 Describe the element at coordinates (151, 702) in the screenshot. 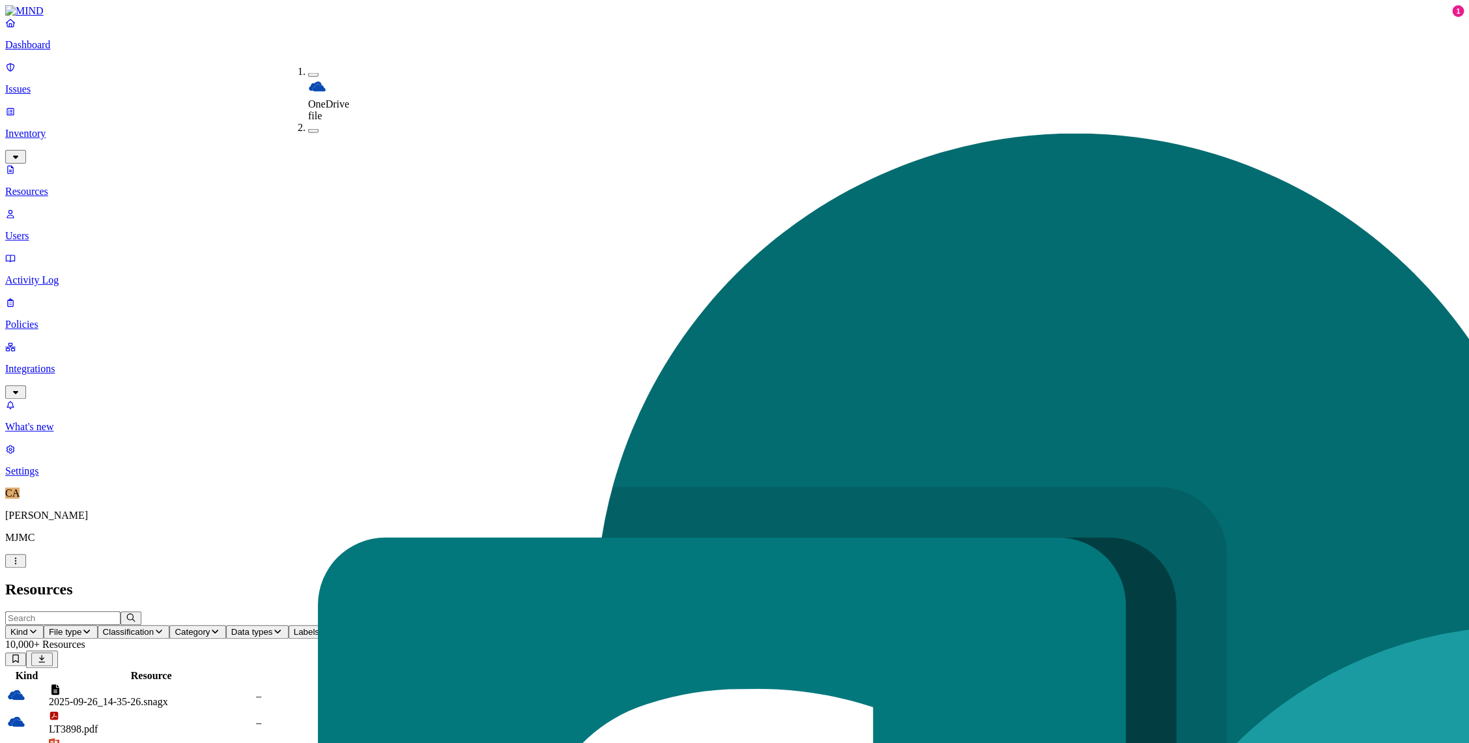

I see `div: 2025-09-26_14-35-26.snagx` at that location.